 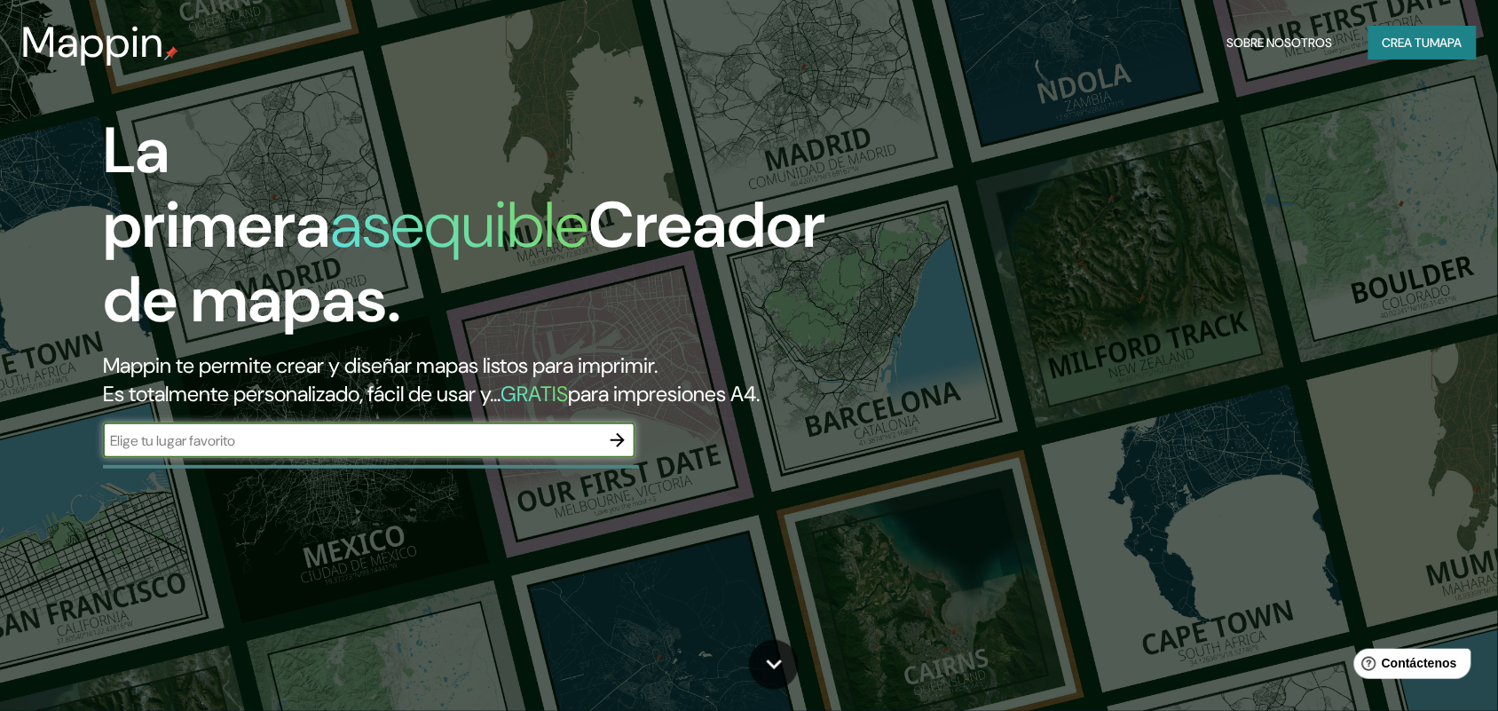 What do you see at coordinates (92, 42) in the screenshot?
I see `font: Mappin` at bounding box center [92, 42].